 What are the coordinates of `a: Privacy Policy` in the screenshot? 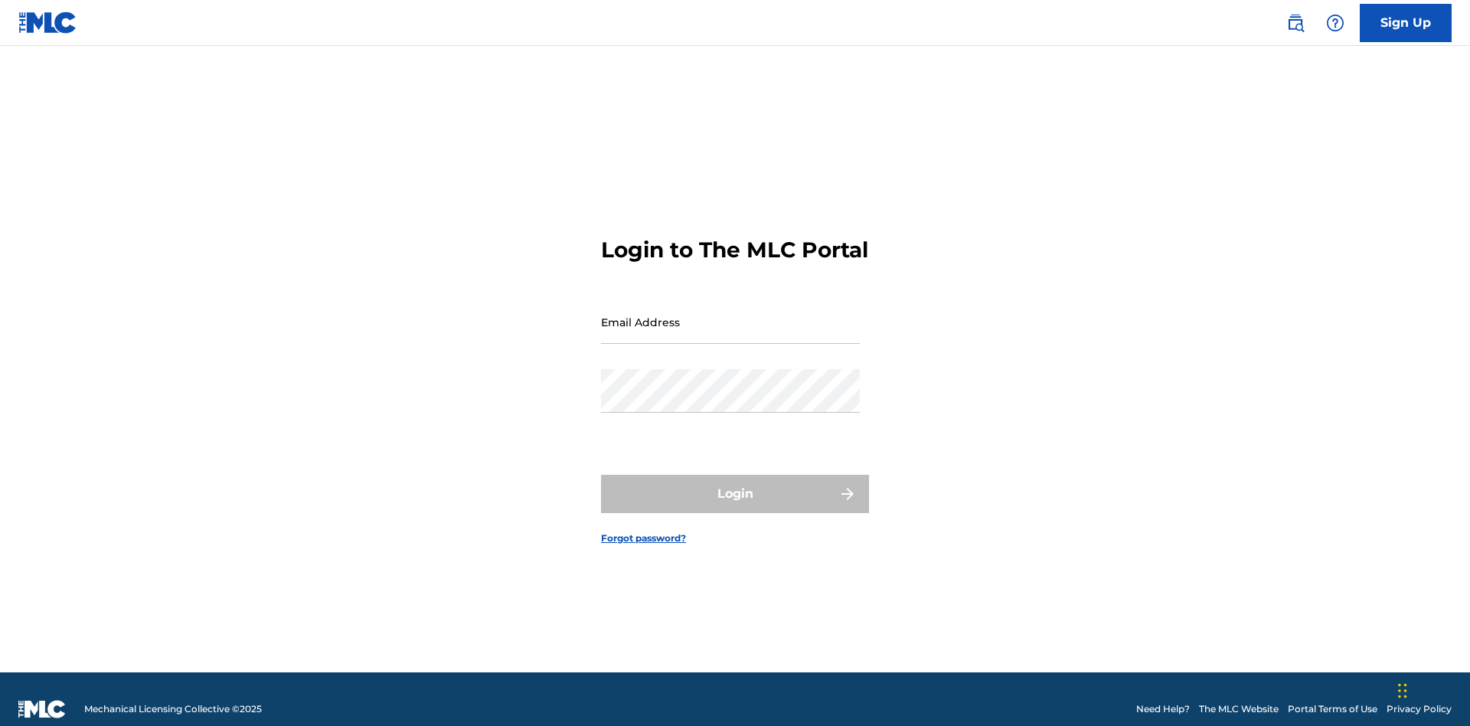 It's located at (1419, 709).